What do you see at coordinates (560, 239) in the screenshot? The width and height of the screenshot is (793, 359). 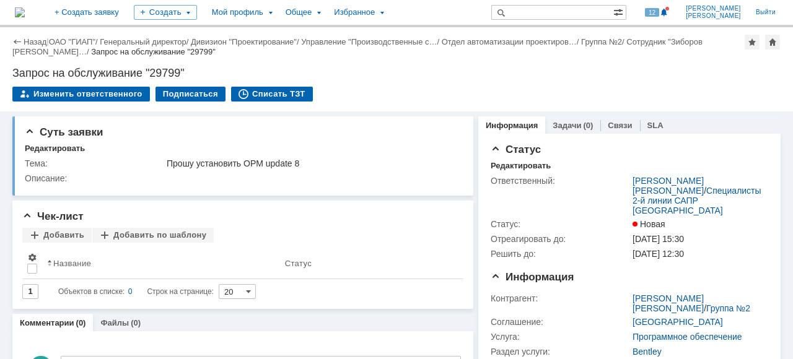 I see `div: Отреагировать до:` at bounding box center [560, 239].